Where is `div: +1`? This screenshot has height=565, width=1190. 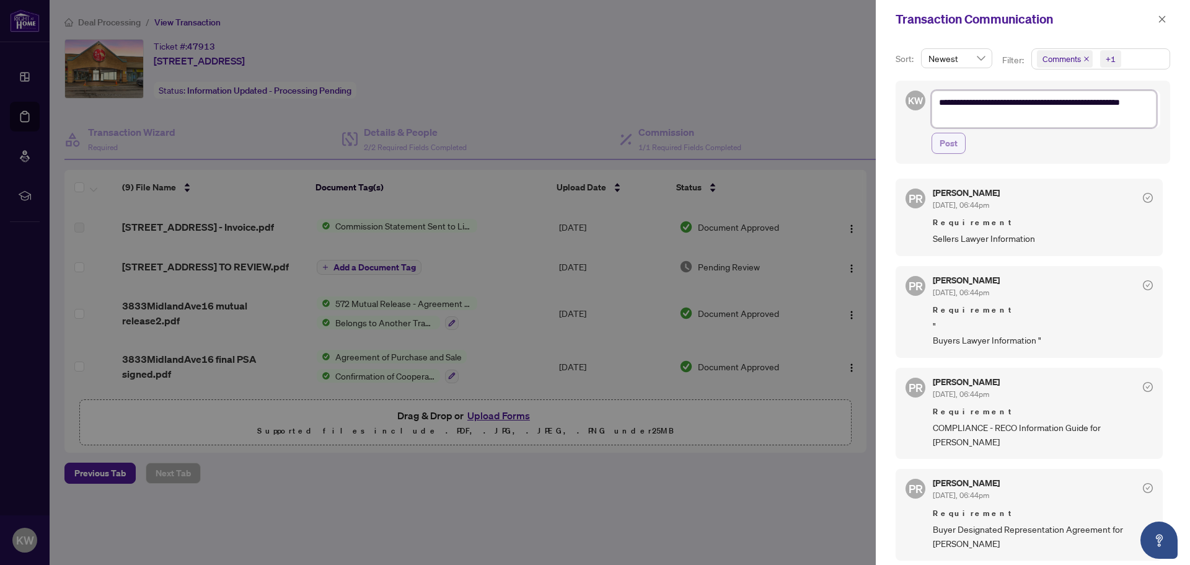
div: +1 is located at coordinates (1110, 59).